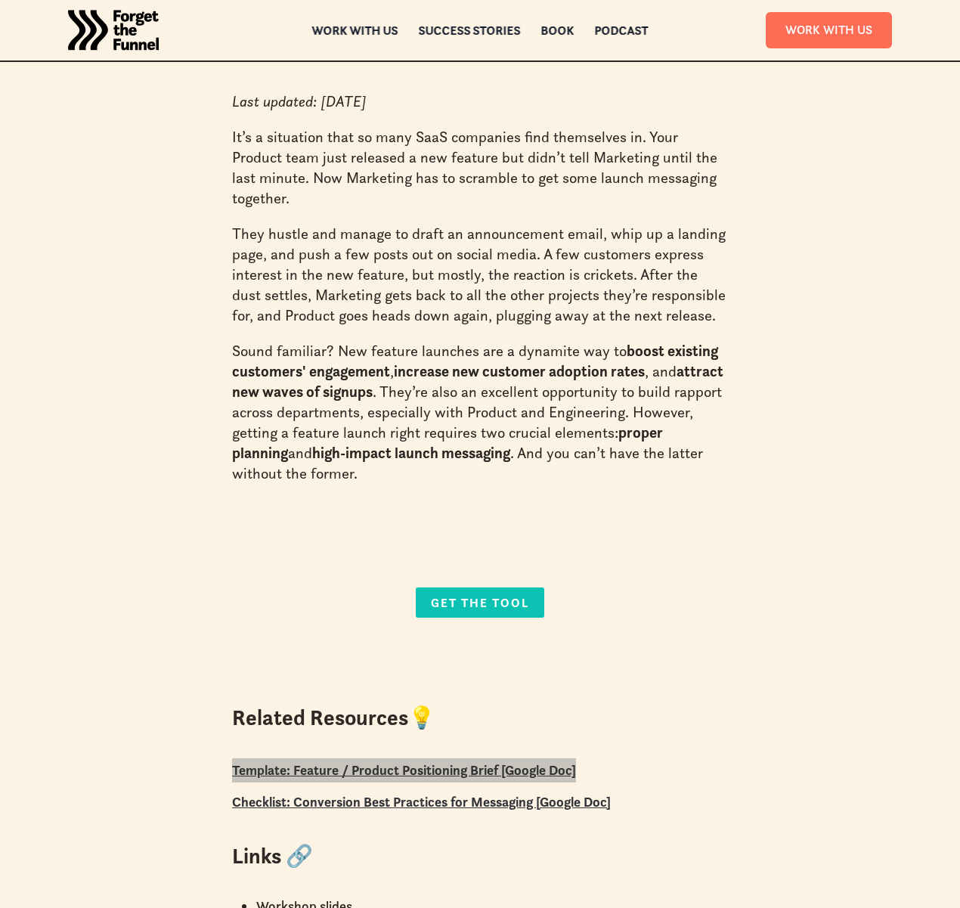  What do you see at coordinates (829, 29) in the screenshot?
I see `a: Work With Us` at bounding box center [829, 29].